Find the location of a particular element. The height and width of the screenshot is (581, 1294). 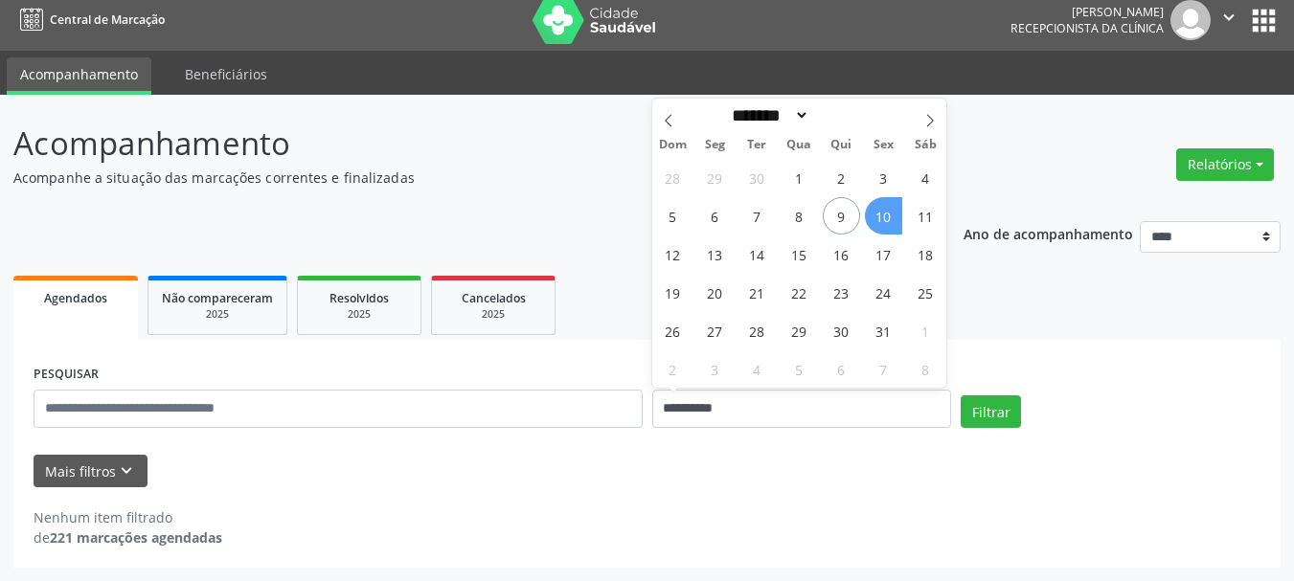

span: Outubro 17, 2025 is located at coordinates (883, 254).